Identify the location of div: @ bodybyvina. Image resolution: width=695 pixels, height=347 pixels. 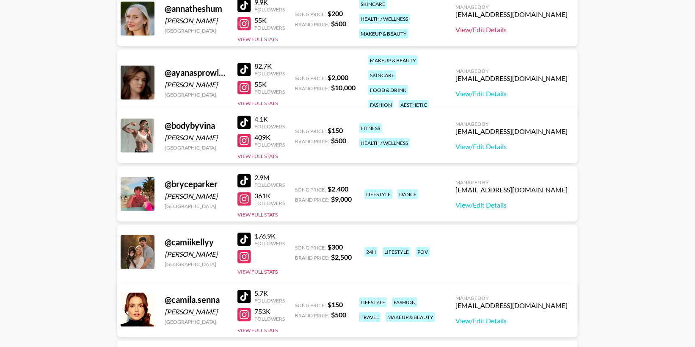
(196, 125).